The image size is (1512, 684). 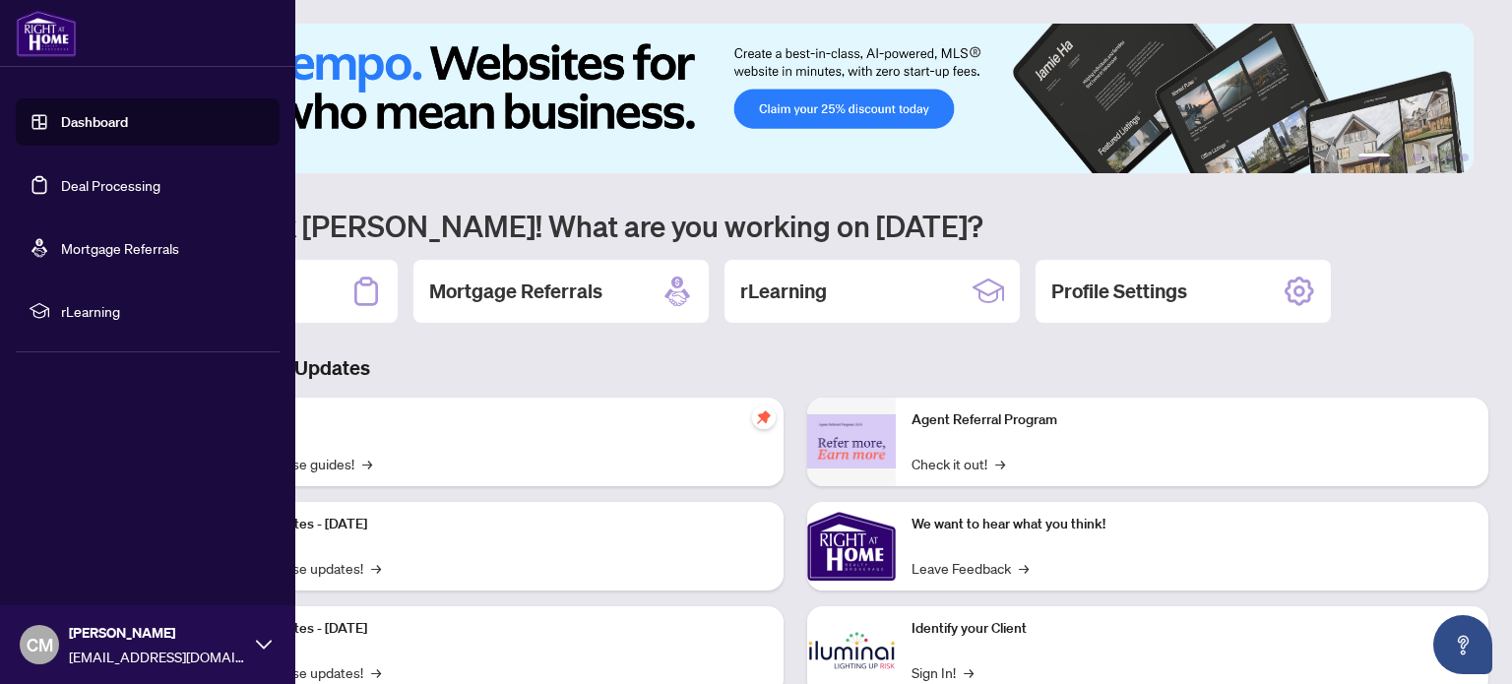 What do you see at coordinates (1119, 291) in the screenshot?
I see `h2: Profile Settings` at bounding box center [1119, 291].